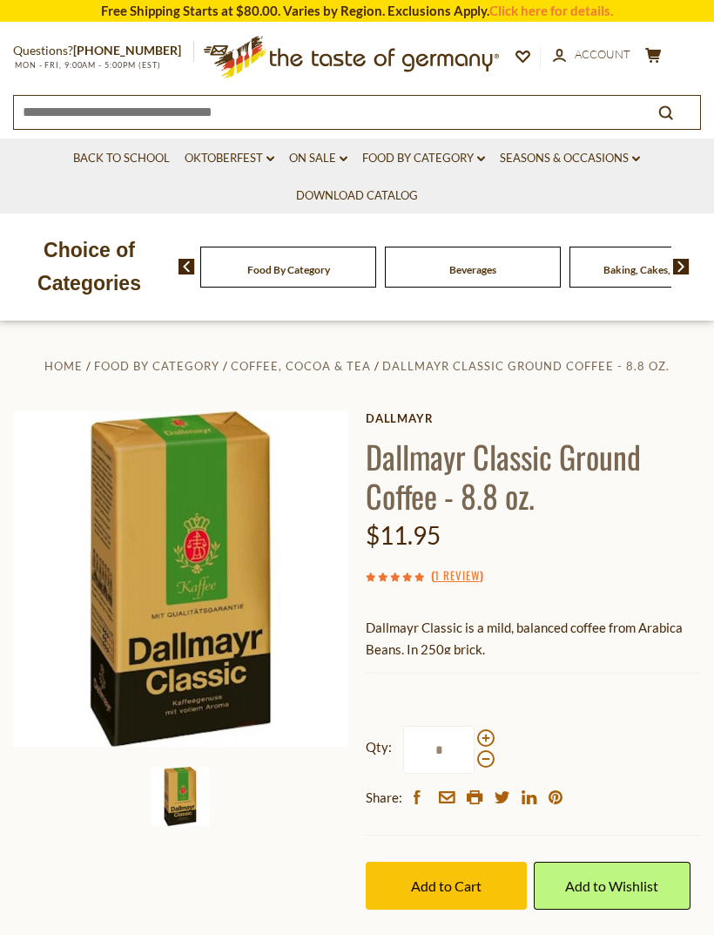  I want to click on p: Dallmayr Classic is a mild, balanced coffee from Arabica Beans. In 250g brick., so click(533, 639).